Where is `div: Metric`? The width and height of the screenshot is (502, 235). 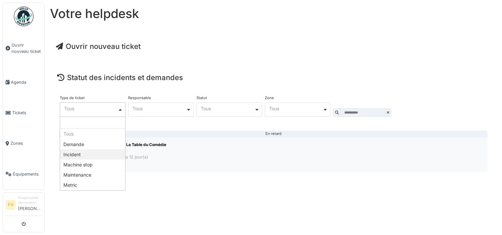
div: Metric is located at coordinates (93, 185).